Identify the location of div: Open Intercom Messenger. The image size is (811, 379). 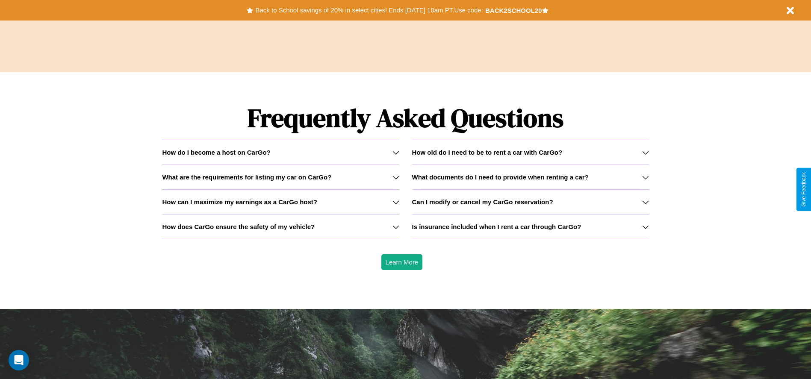
(19, 360).